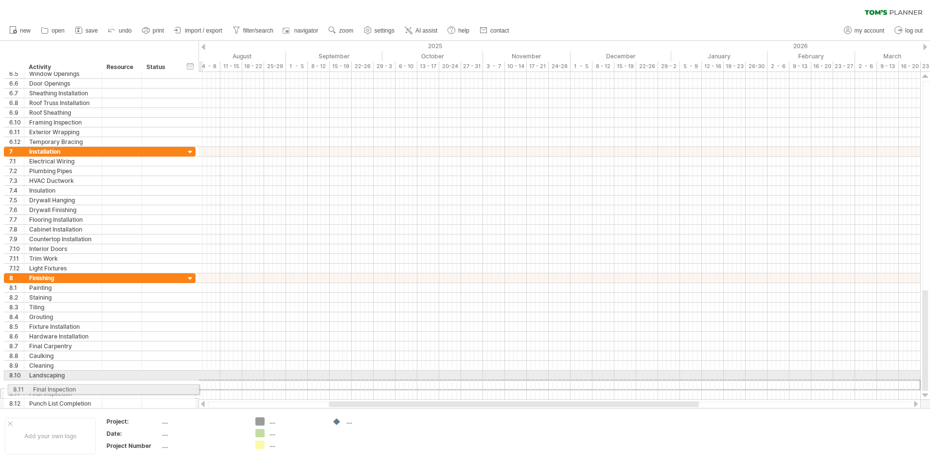 This screenshot has height=464, width=930. Describe the element at coordinates (50, 436) in the screenshot. I see `div: Add your own logo` at that location.